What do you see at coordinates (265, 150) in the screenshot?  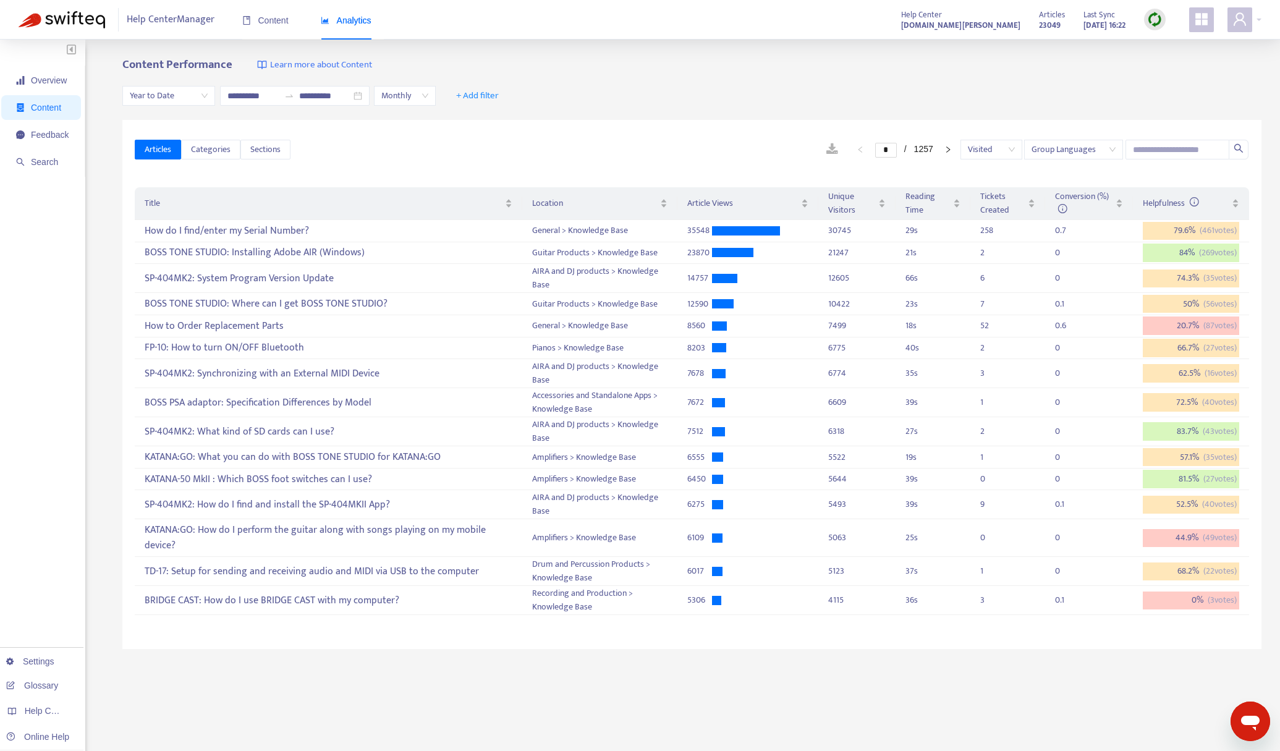 I see `span: Sections` at bounding box center [265, 150].